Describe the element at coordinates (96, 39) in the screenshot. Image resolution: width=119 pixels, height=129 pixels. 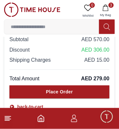
I see `span: AED 570.00` at that location.